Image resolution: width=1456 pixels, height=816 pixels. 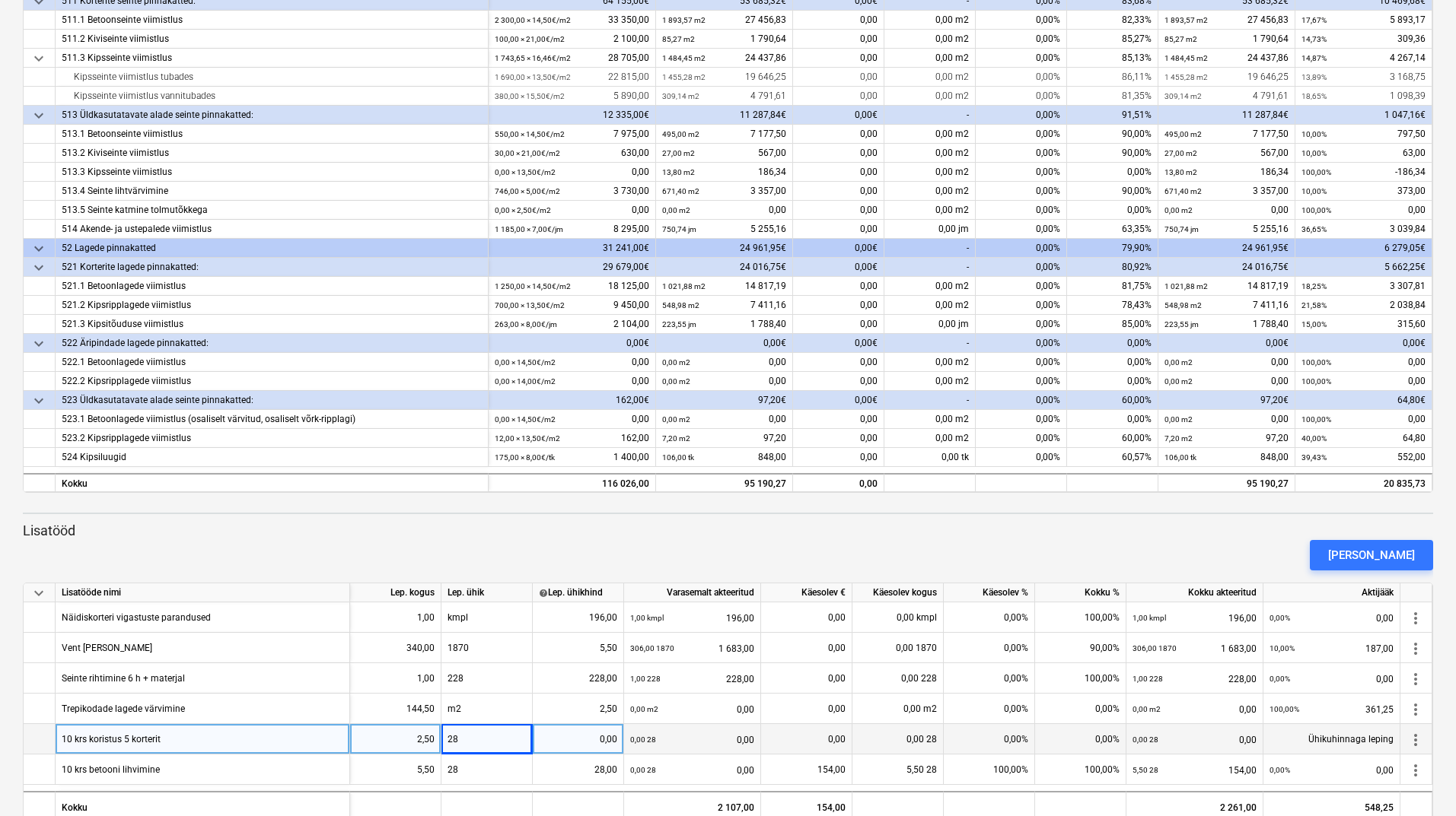 What do you see at coordinates (1315, 172) in the screenshot?
I see `small: 100,00%` at bounding box center [1315, 172].